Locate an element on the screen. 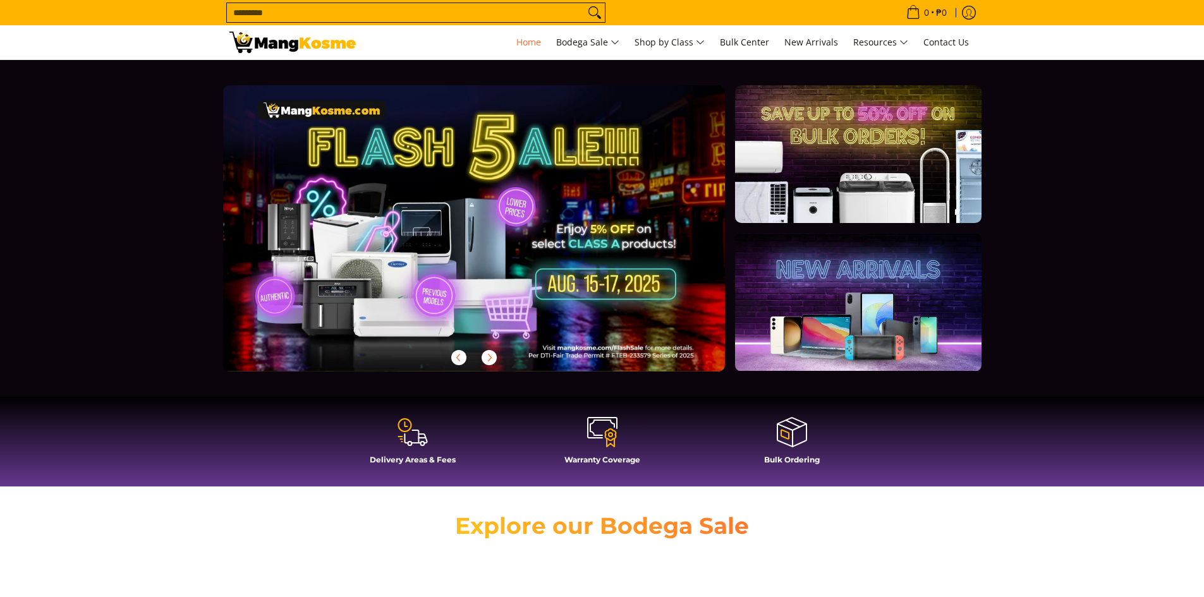 Image resolution: width=1204 pixels, height=597 pixels. span: 0 is located at coordinates (926, 13).